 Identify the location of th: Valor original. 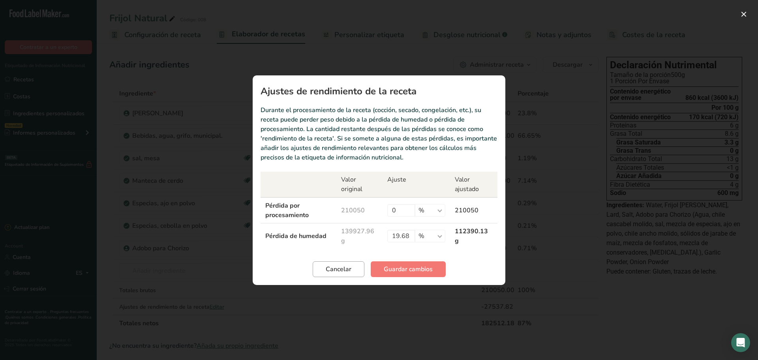
(359, 184).